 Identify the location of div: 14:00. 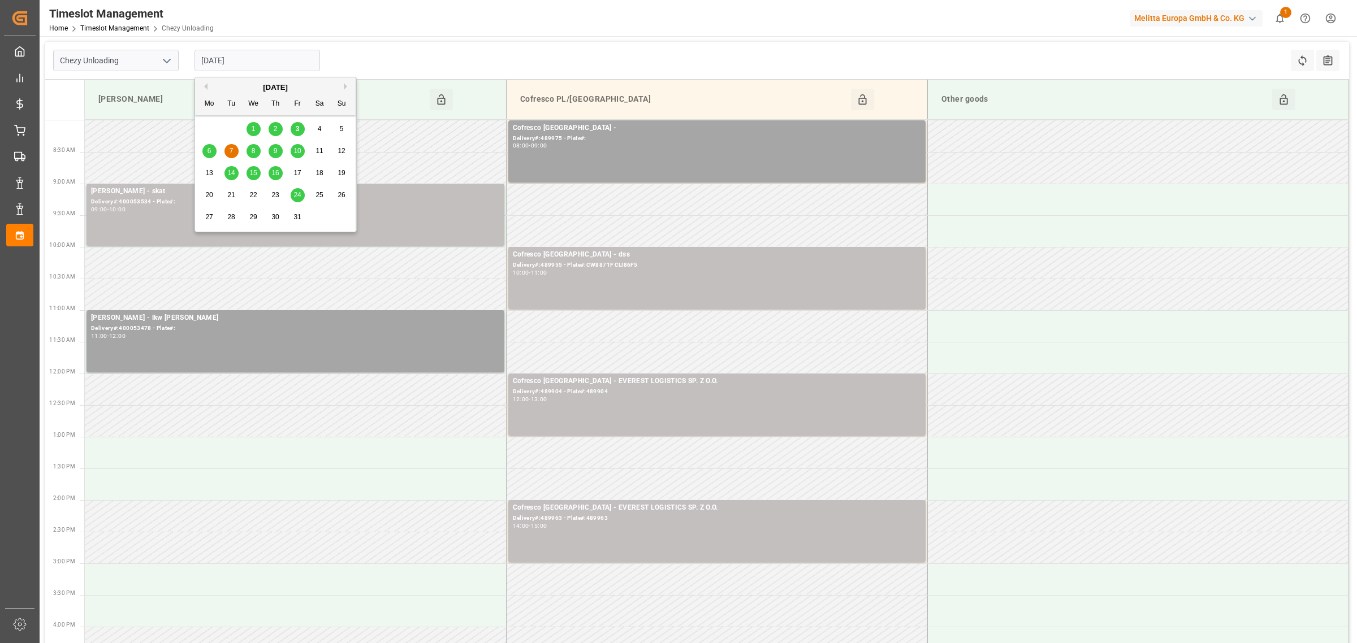
(521, 526).